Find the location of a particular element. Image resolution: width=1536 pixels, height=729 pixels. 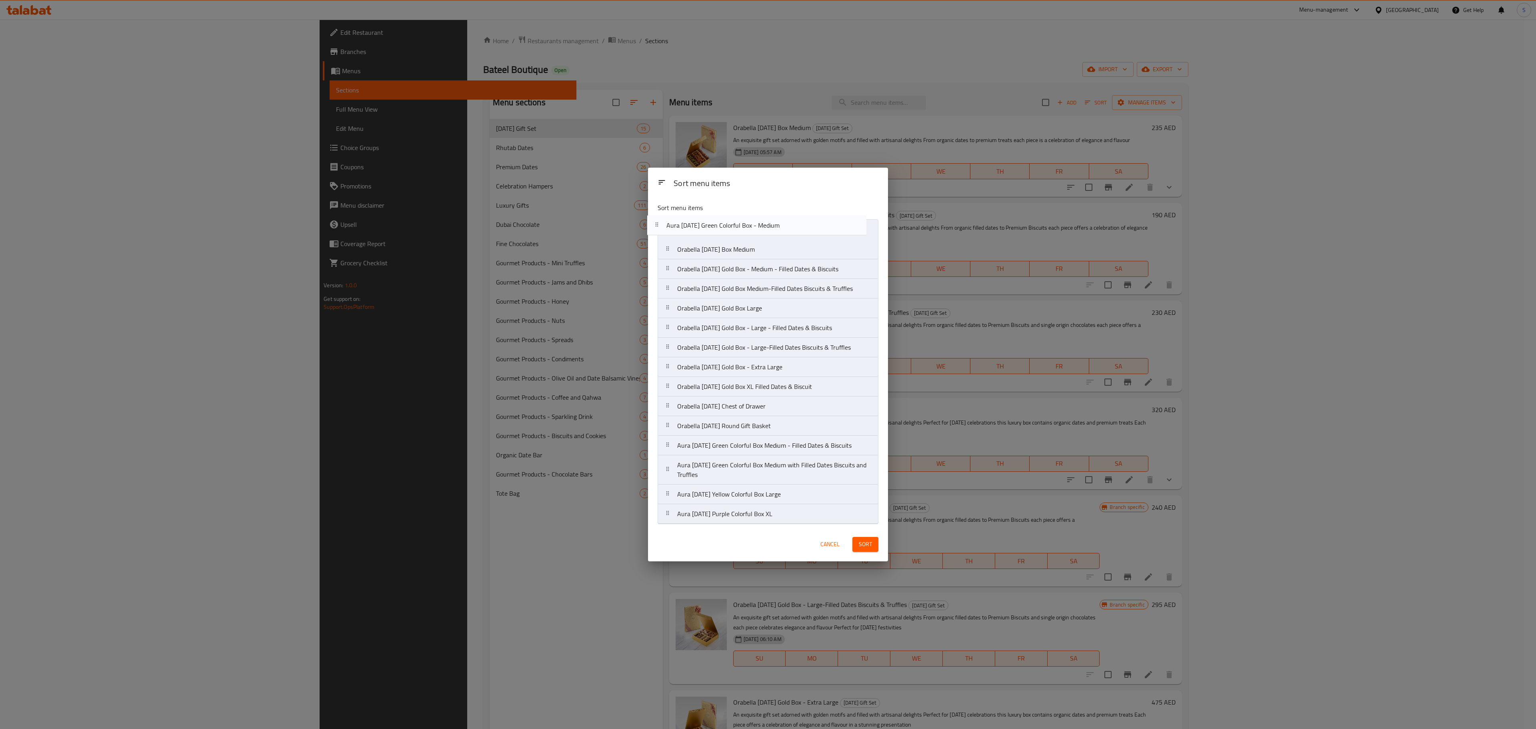

span: Cancel is located at coordinates (830, 544).